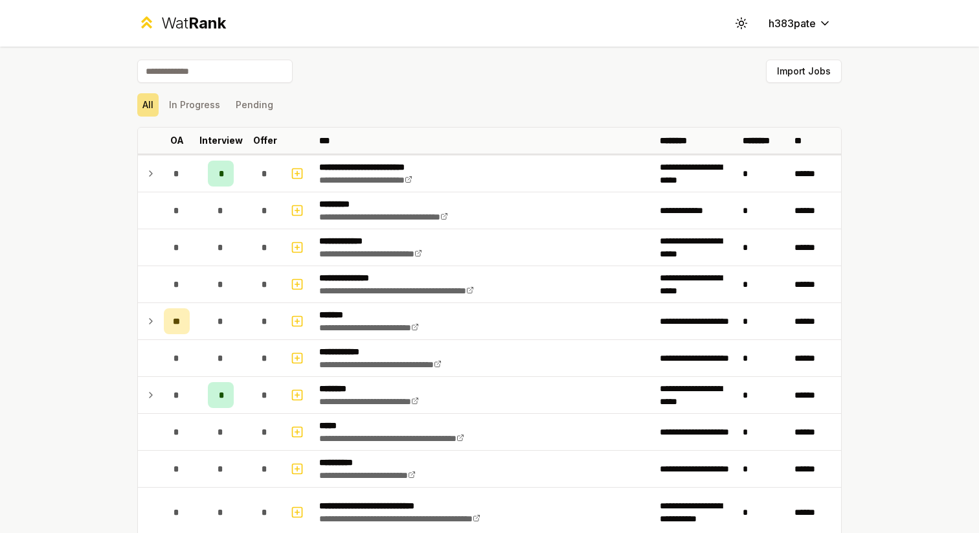 Image resolution: width=979 pixels, height=533 pixels. I want to click on button: Pending, so click(254, 105).